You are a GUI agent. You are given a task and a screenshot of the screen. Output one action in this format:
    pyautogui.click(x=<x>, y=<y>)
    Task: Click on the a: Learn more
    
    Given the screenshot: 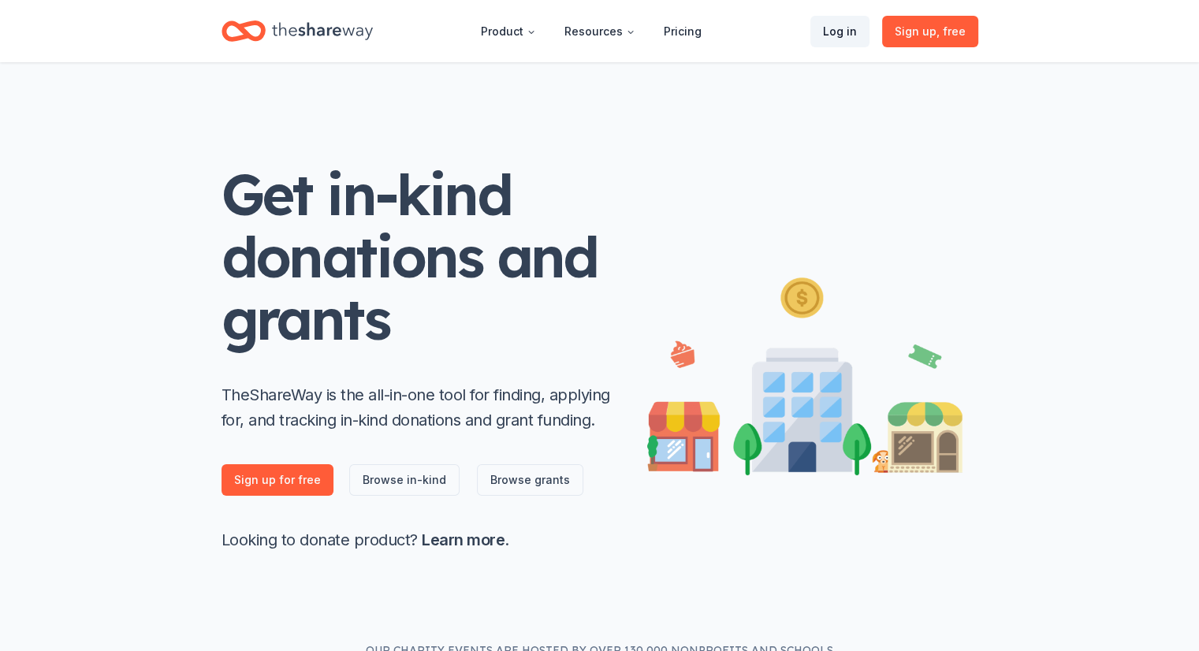 What is the action you would take?
    pyautogui.click(x=463, y=540)
    